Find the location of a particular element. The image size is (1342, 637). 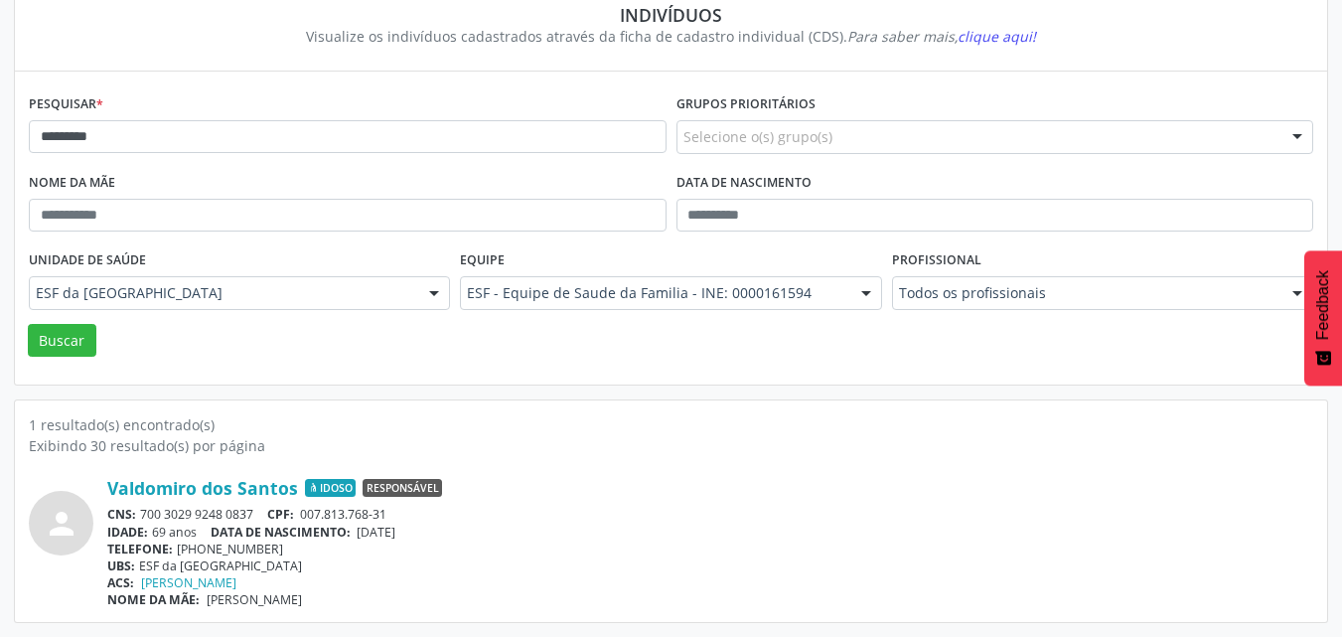

label: Pesquisar is located at coordinates (66, 104).